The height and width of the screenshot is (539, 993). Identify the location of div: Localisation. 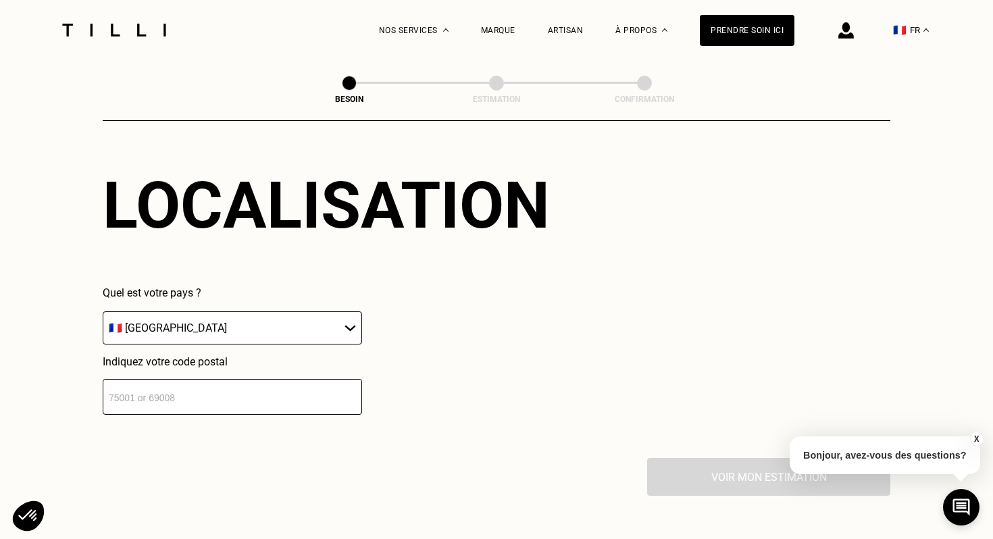
(326, 205).